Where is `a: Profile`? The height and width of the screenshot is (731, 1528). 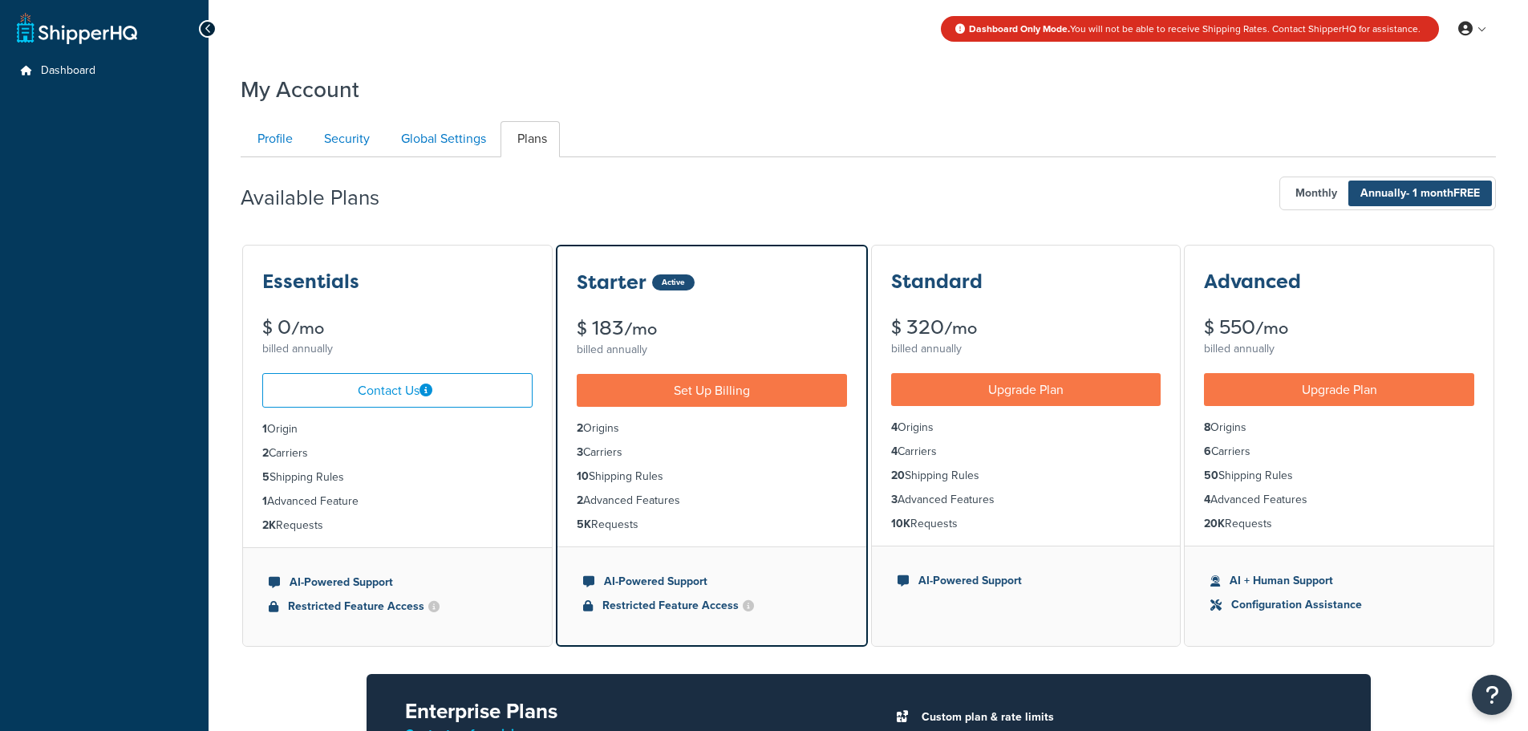 a: Profile is located at coordinates (273, 139).